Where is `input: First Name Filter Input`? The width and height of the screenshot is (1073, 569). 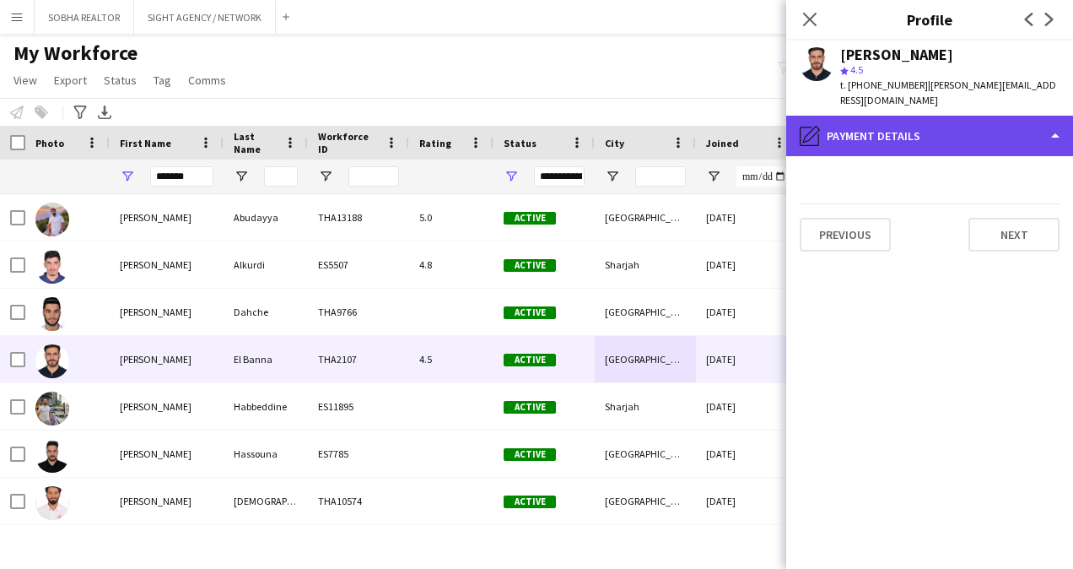
input: First Name Filter Input is located at coordinates (181, 176).